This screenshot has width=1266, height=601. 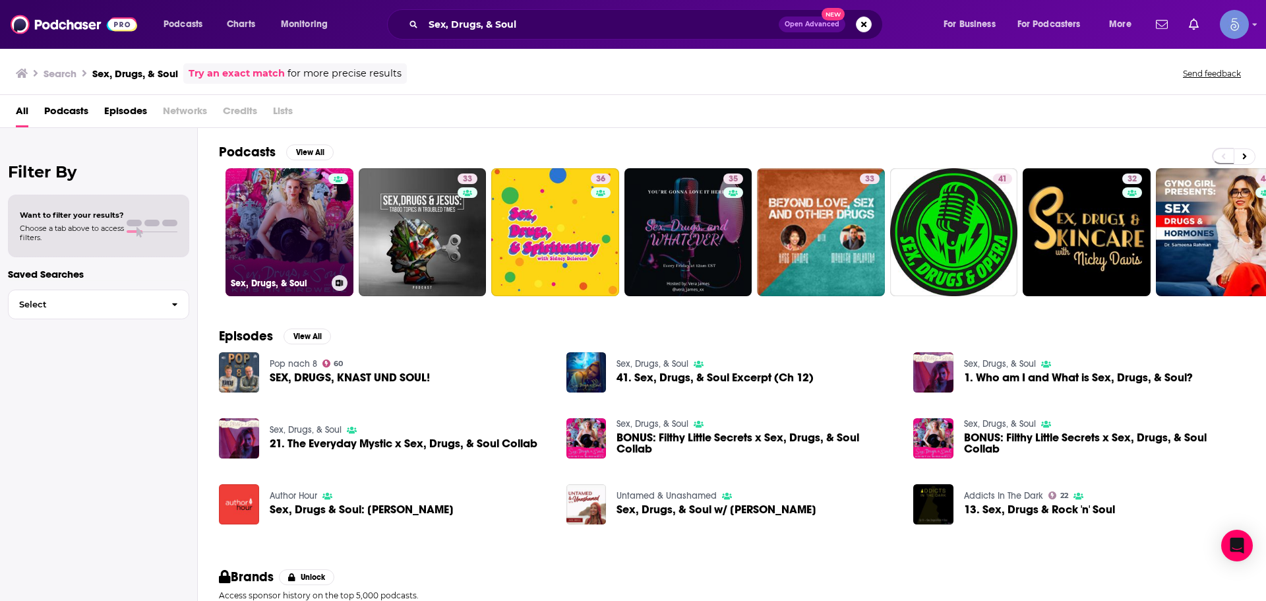 What do you see at coordinates (241, 24) in the screenshot?
I see `span: Charts` at bounding box center [241, 24].